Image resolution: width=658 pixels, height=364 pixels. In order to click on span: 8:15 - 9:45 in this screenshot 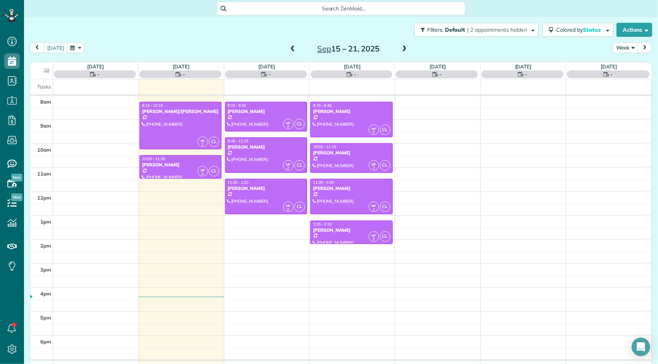, I will do `click(322, 105)`.